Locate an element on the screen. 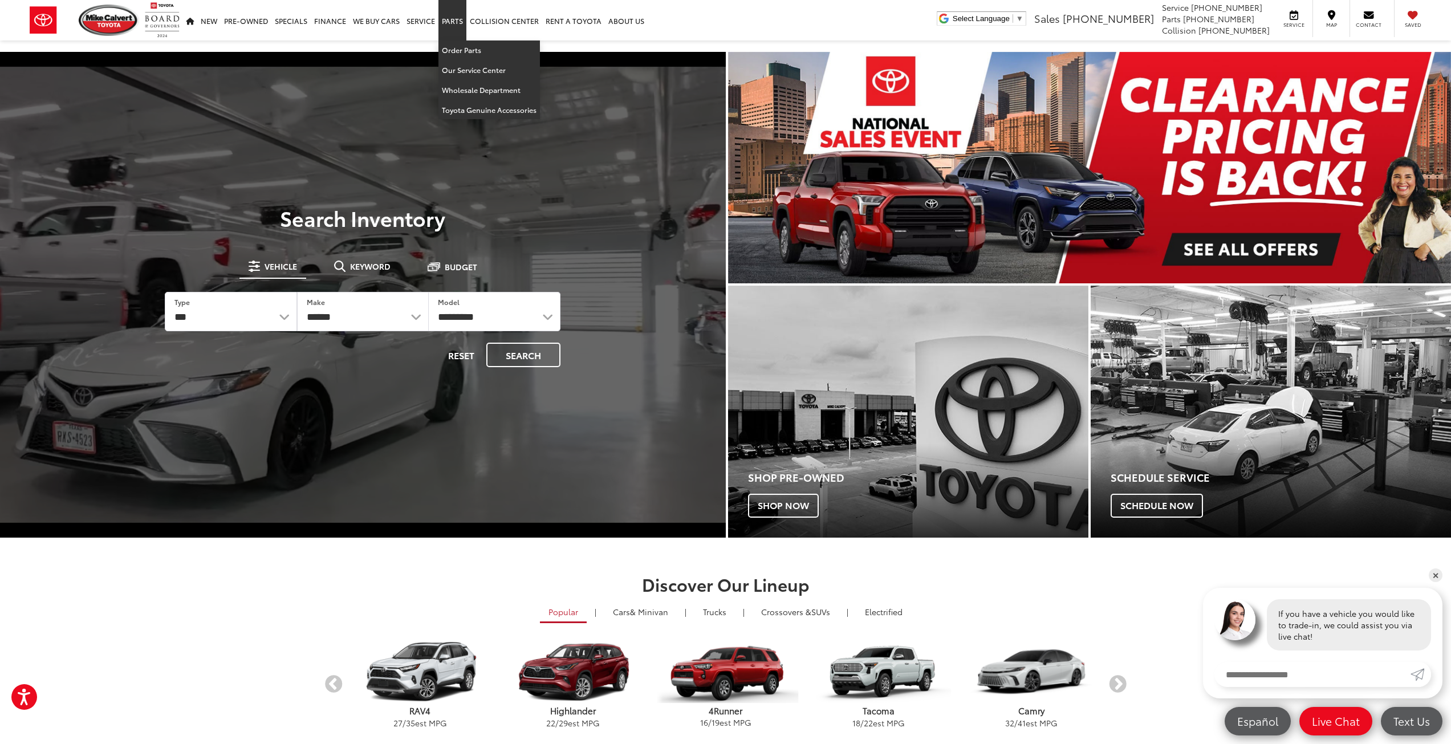  p: Tacoma is located at coordinates (879, 711).